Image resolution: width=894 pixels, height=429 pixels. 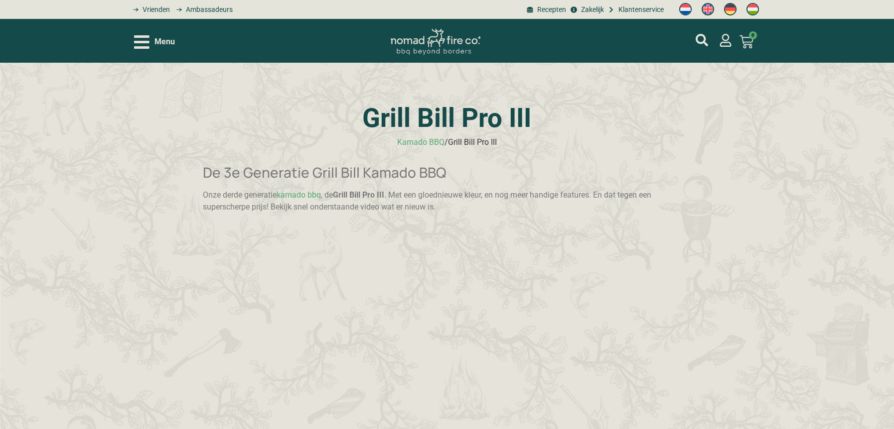 What do you see at coordinates (164, 42) in the screenshot?
I see `span: Menu` at bounding box center [164, 42].